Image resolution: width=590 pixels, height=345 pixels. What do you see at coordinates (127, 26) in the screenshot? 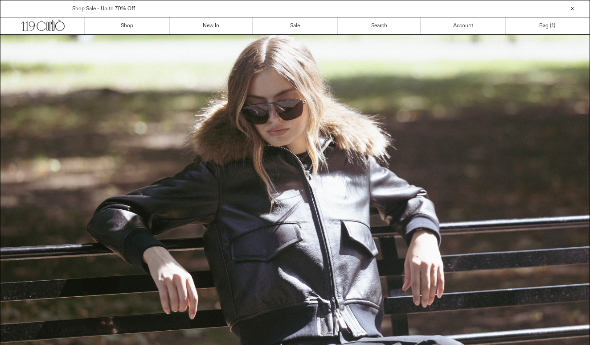
I see `a: Shop` at bounding box center [127, 26].